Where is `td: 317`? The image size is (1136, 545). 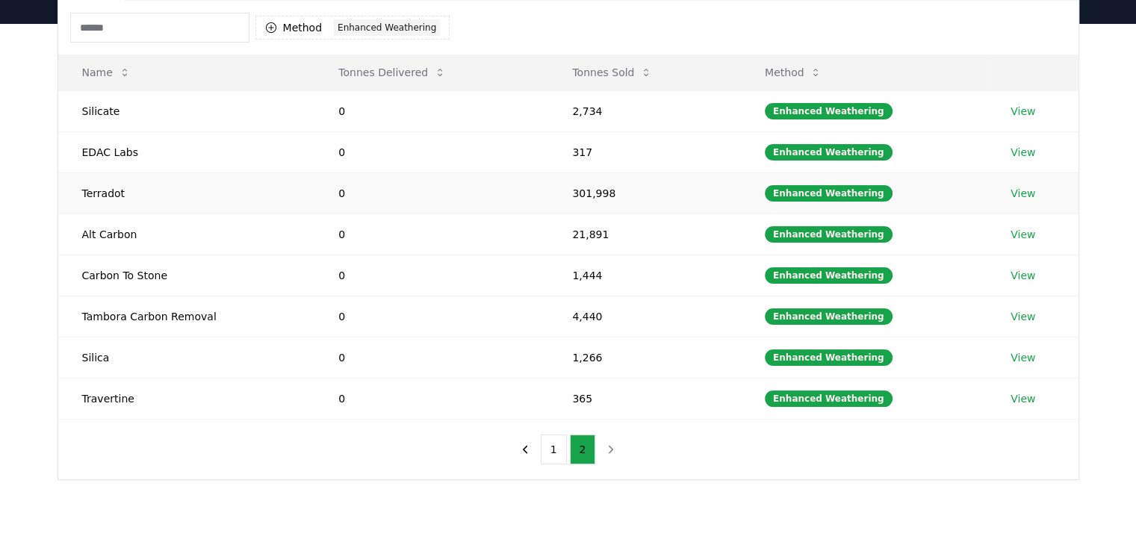
td: 317 is located at coordinates (645, 152).